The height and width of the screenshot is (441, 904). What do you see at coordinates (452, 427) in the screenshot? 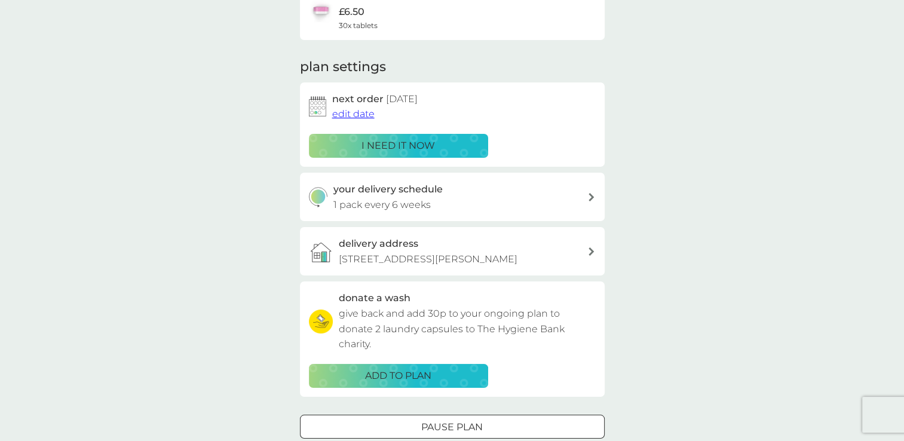
I see `p: Pause plan` at bounding box center [452, 427].